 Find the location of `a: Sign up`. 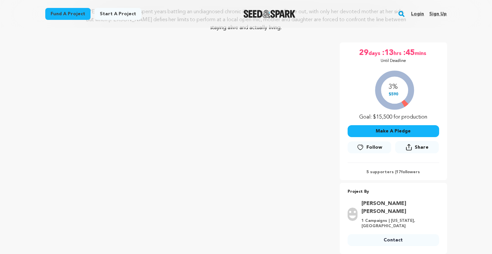

a: Sign up is located at coordinates (438, 14).